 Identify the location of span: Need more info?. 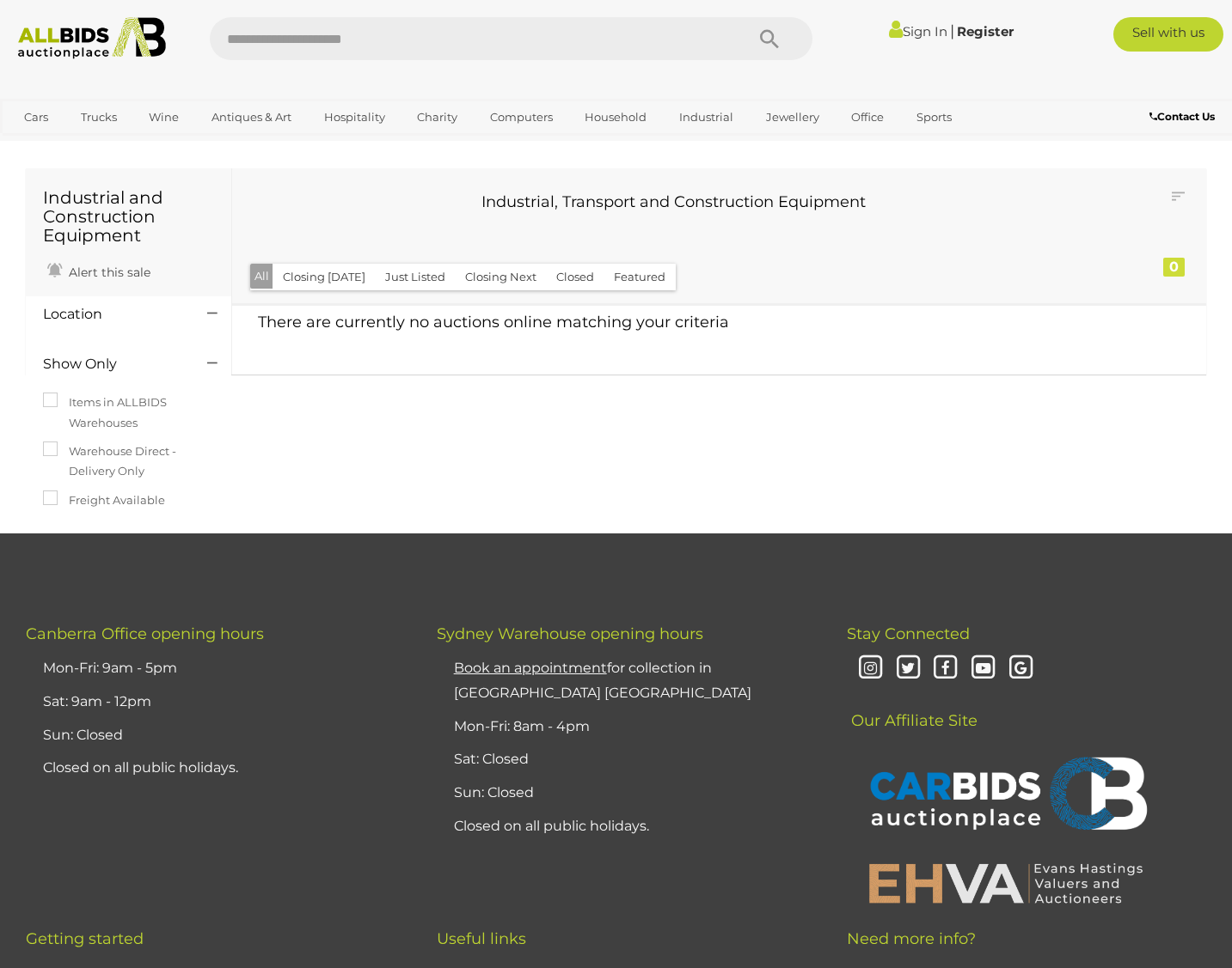
(911, 939).